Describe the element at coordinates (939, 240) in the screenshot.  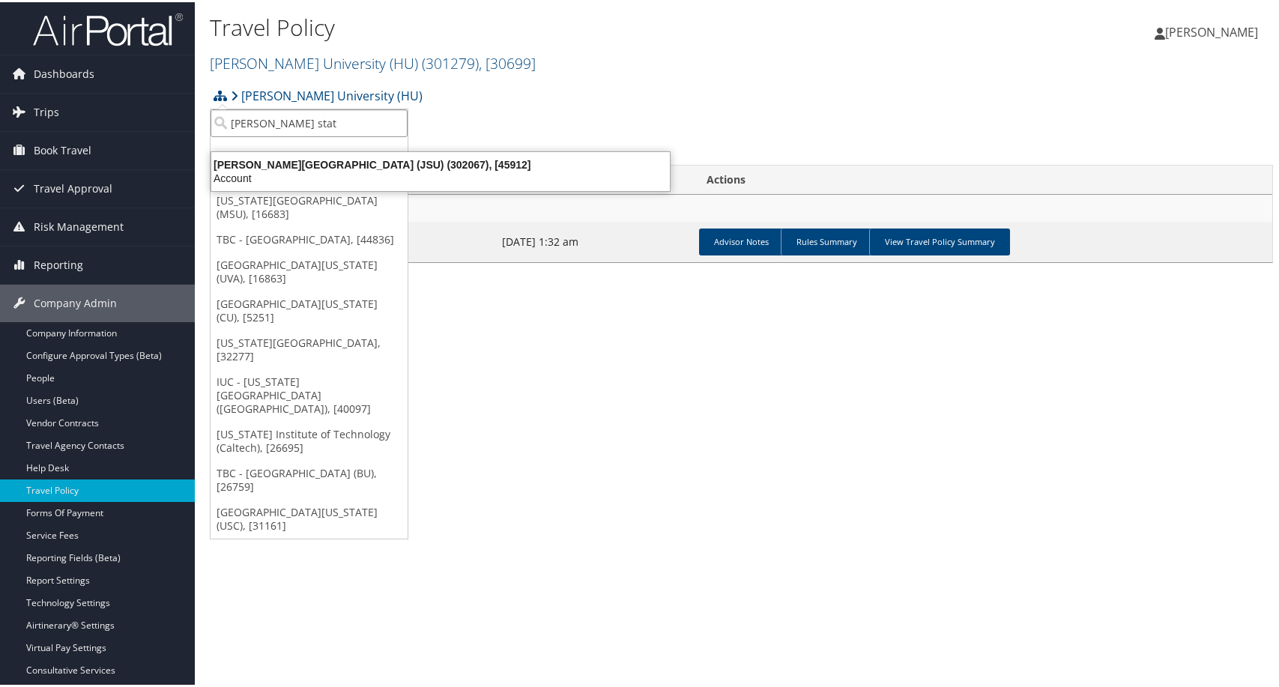
I see `a: View Travel Policy Summary` at that location.